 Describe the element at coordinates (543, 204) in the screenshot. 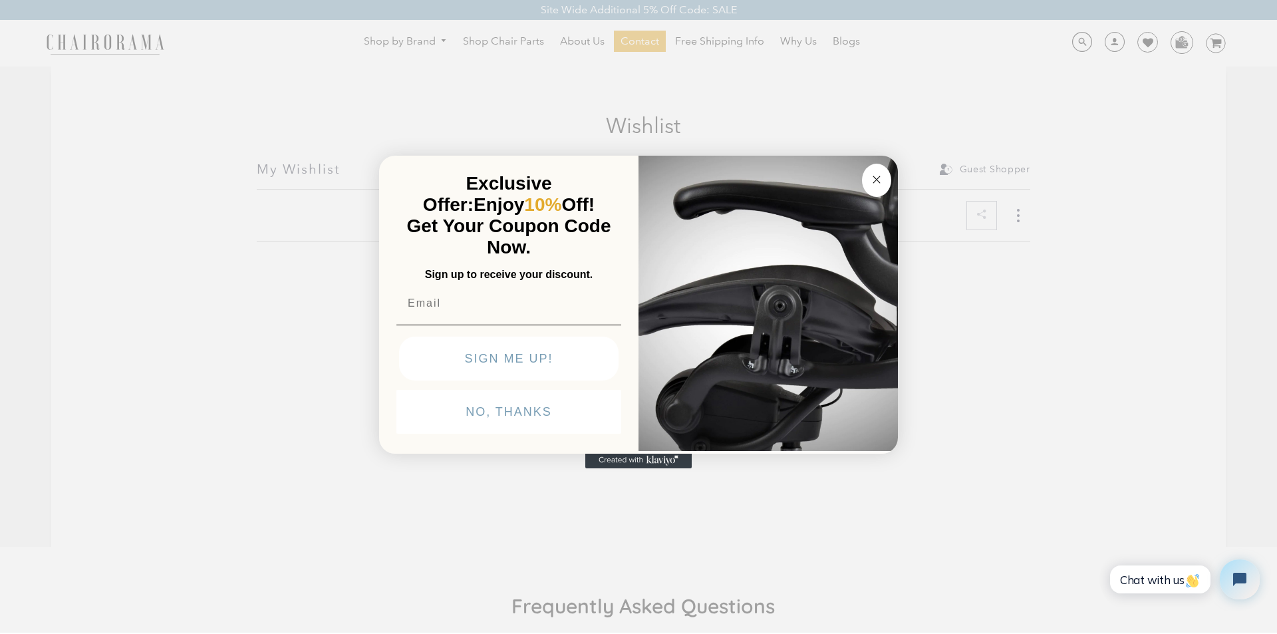

I see `span: 10%` at that location.